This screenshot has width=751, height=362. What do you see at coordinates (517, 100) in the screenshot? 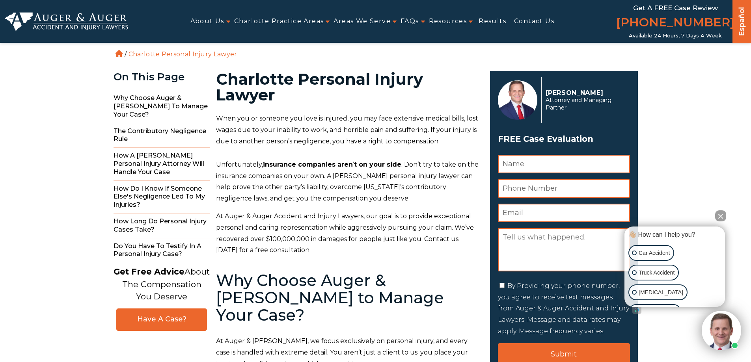
I see `img: Herbert Auger` at bounding box center [517, 100].